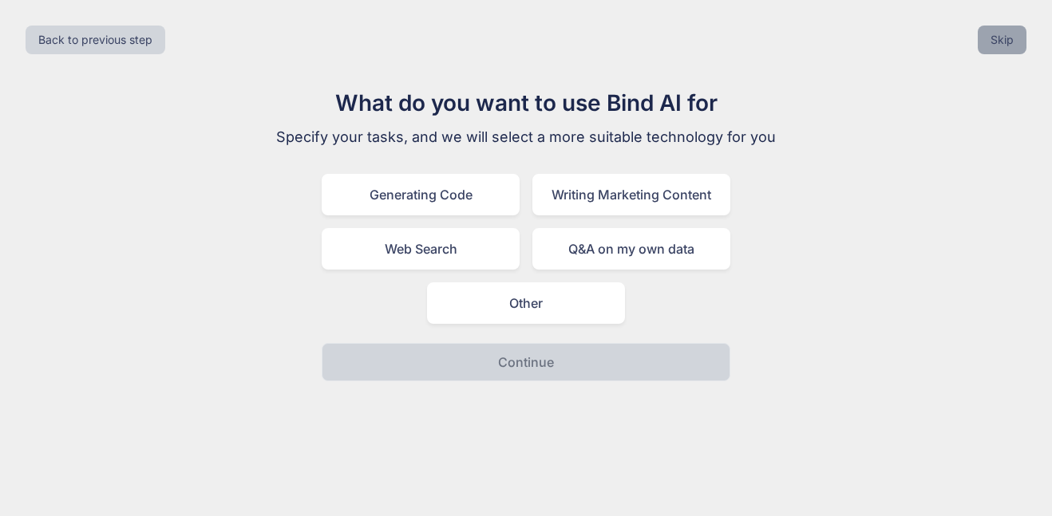  I want to click on div: Q&A on my own data, so click(631, 249).